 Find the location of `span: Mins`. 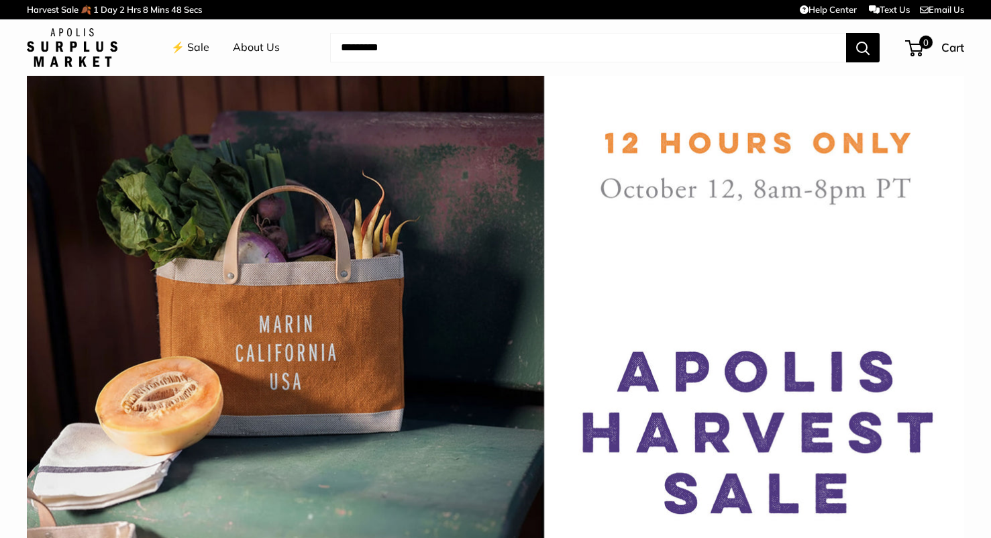

span: Mins is located at coordinates (160, 9).